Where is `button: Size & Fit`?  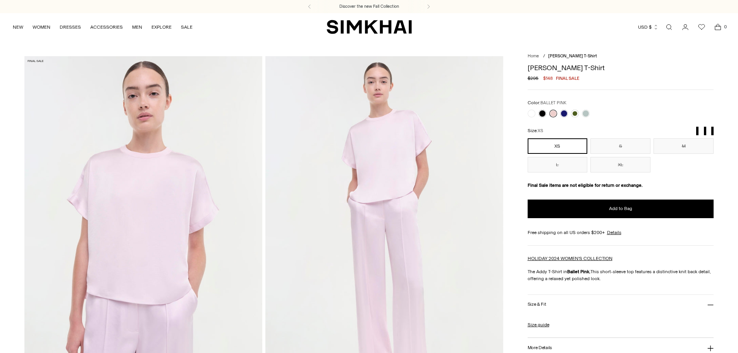 button: Size & Fit is located at coordinates (621, 305).